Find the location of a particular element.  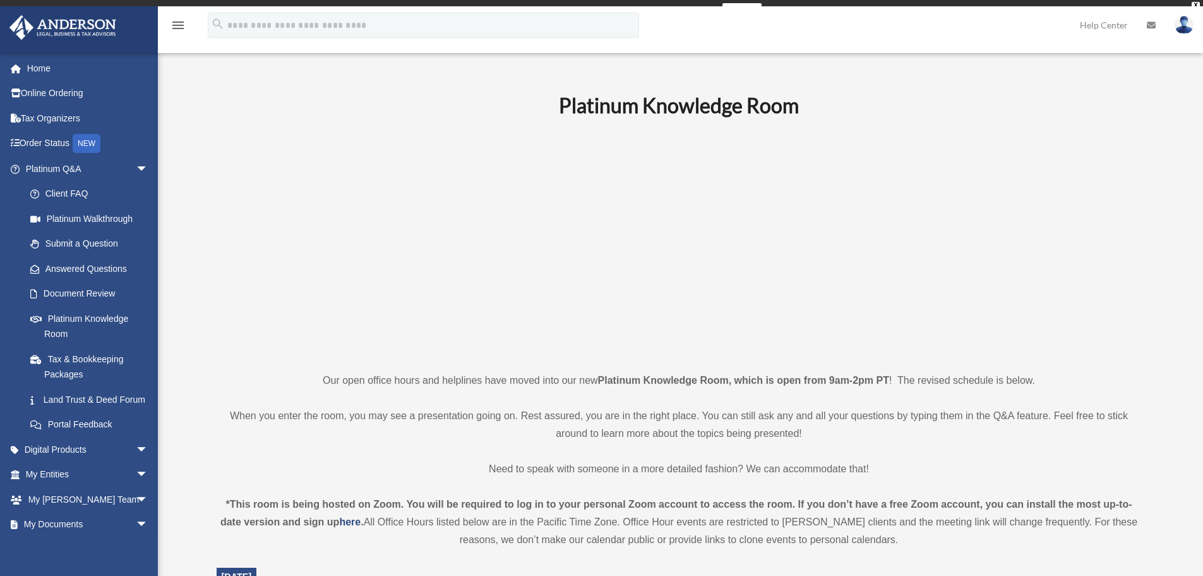

b: Platinum Knowledge Room is located at coordinates (679, 105).